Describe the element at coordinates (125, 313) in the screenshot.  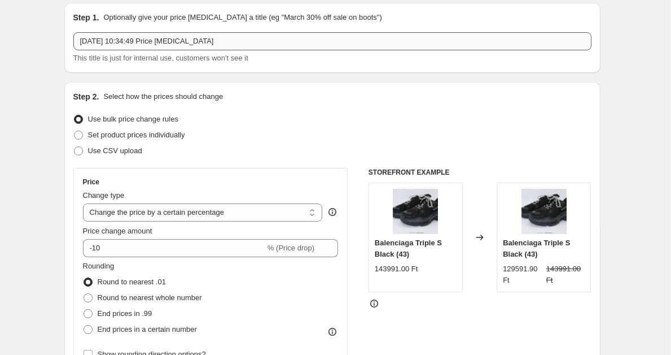
I see `span: End prices in .99` at that location.